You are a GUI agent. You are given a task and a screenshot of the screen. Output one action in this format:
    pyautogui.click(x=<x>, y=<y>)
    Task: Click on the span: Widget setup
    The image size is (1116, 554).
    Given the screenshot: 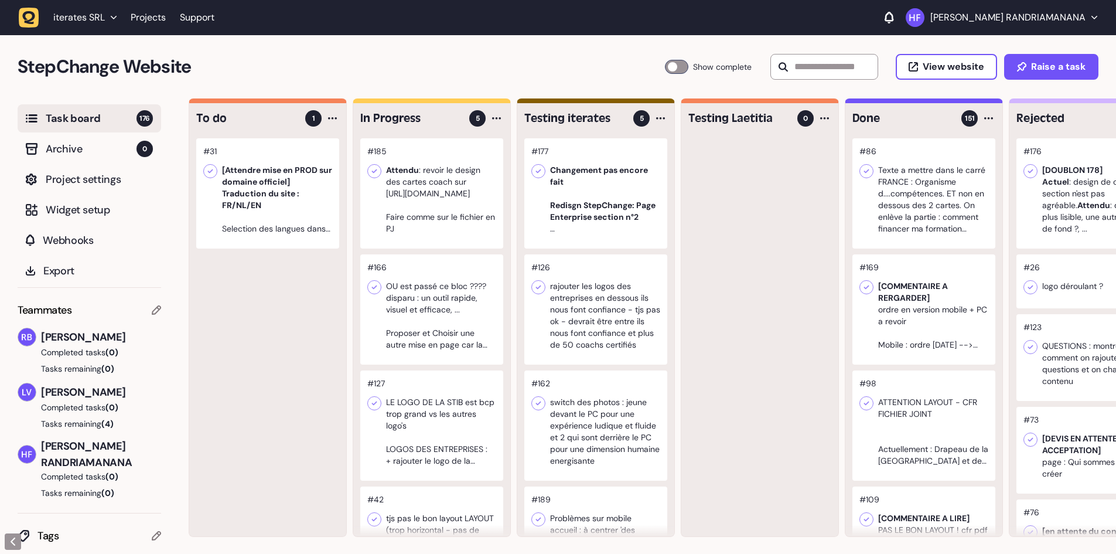 What is the action you would take?
    pyautogui.click(x=99, y=210)
    